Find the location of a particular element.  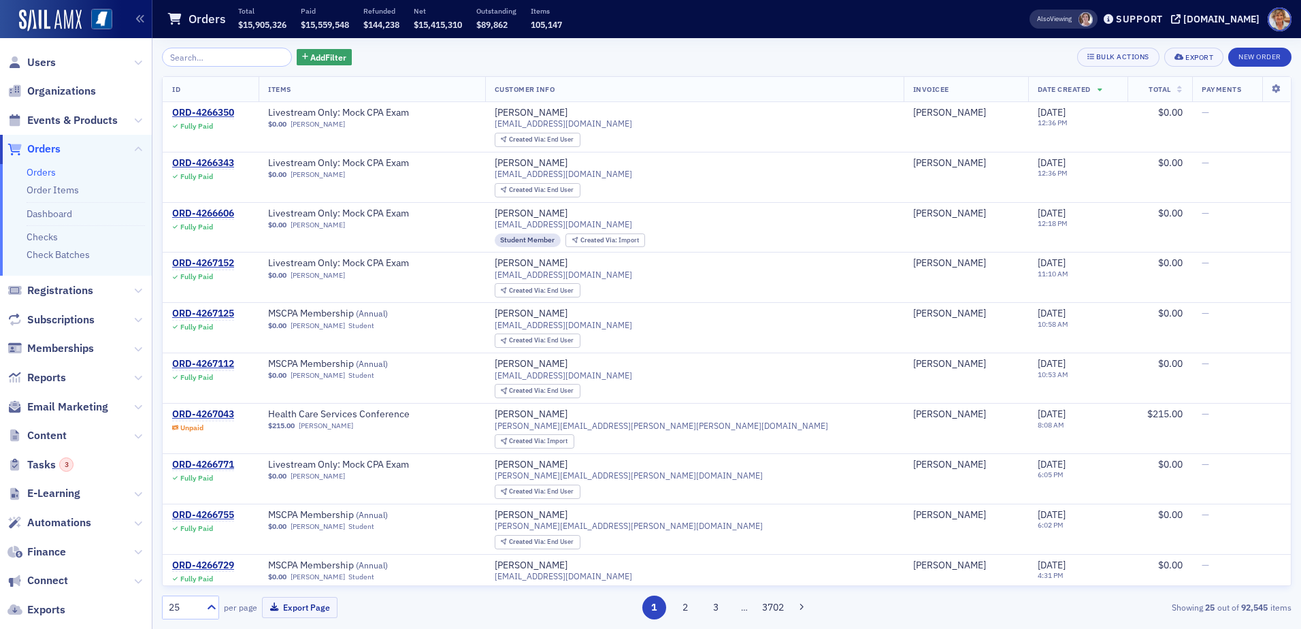

span: Exports is located at coordinates (46, 610).